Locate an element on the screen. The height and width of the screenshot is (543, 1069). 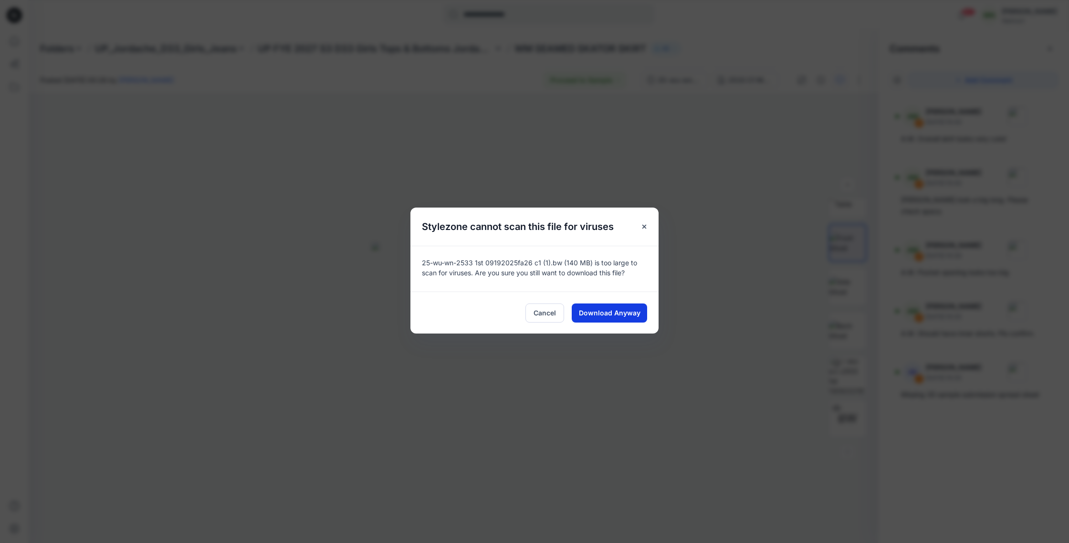
button: Download Anyway is located at coordinates (610, 313).